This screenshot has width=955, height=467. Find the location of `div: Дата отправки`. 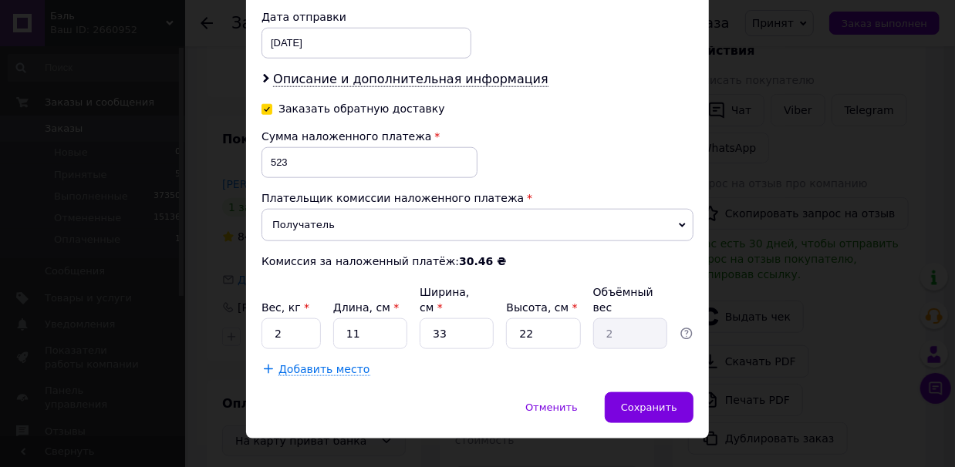

div: Дата отправки is located at coordinates (366, 17).